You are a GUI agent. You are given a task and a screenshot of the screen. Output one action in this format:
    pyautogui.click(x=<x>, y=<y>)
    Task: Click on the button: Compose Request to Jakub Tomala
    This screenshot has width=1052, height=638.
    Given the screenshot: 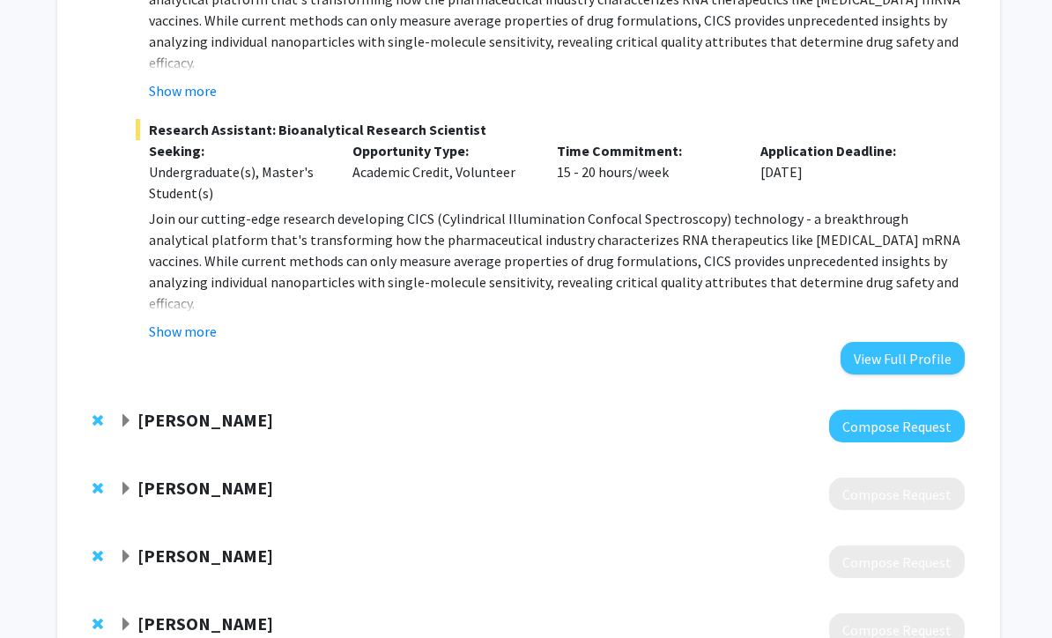 What is the action you would take?
    pyautogui.click(x=897, y=562)
    